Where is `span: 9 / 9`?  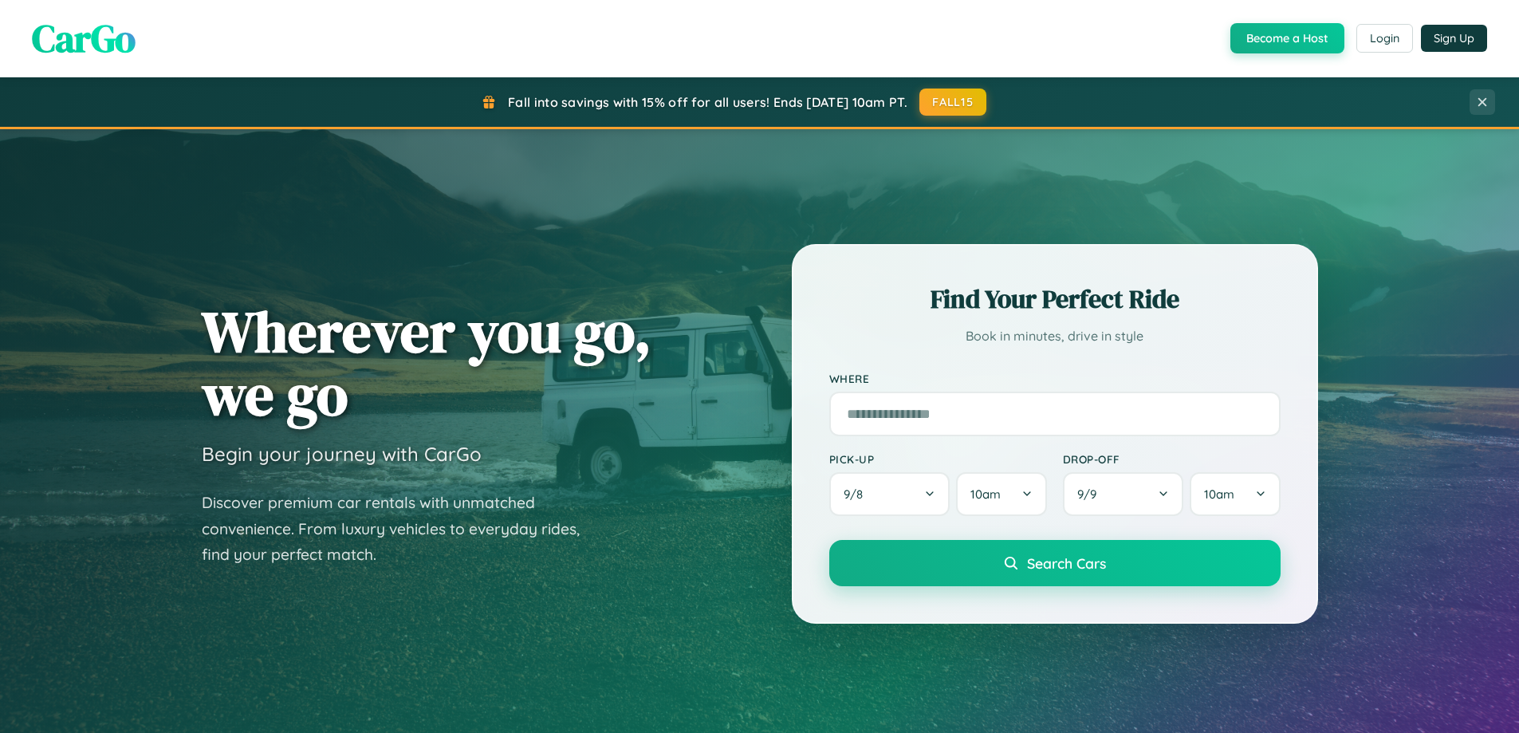 span: 9 / 9 is located at coordinates (1091, 494).